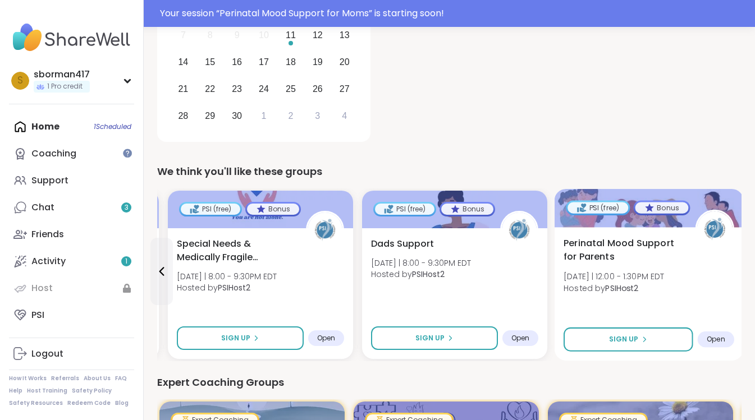 This screenshot has height=420, width=755. I want to click on span: Special Needs & Medically Fragile Parenting, so click(235, 251).